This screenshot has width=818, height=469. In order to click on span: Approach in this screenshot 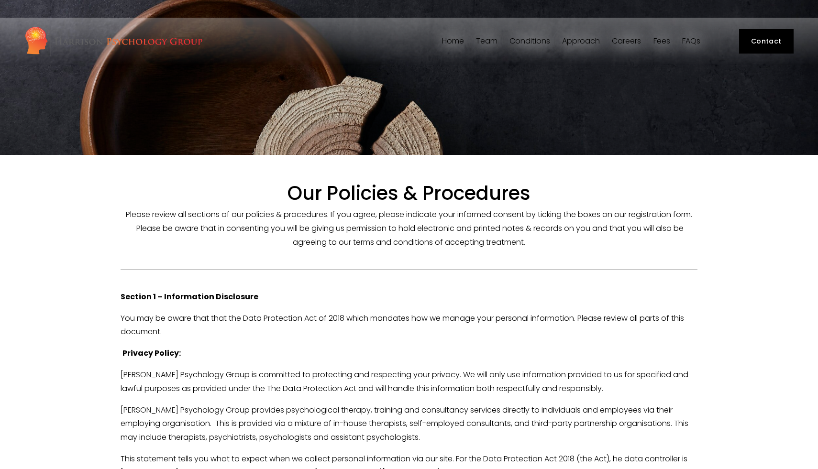, I will do `click(581, 41)`.